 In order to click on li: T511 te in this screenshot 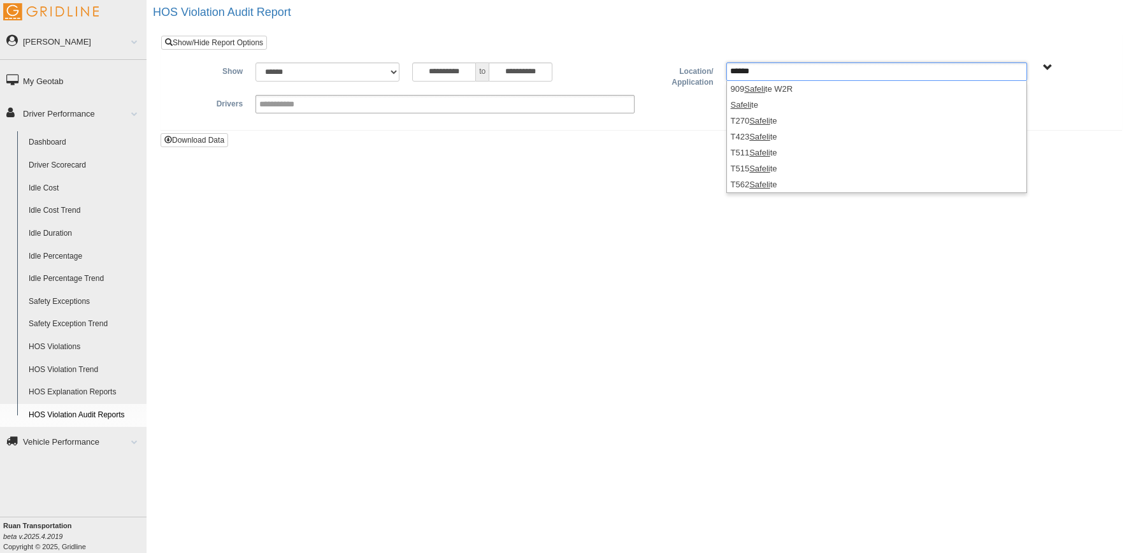, I will do `click(877, 152)`.